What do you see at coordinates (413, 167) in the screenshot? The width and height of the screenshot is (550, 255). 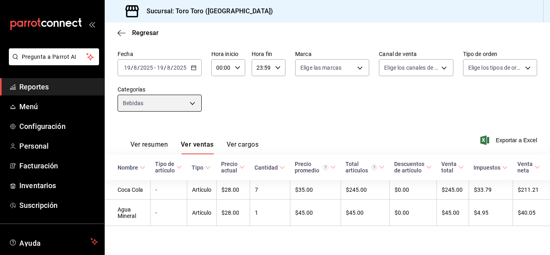 I see `span: Descuentos de artículo` at bounding box center [413, 167].